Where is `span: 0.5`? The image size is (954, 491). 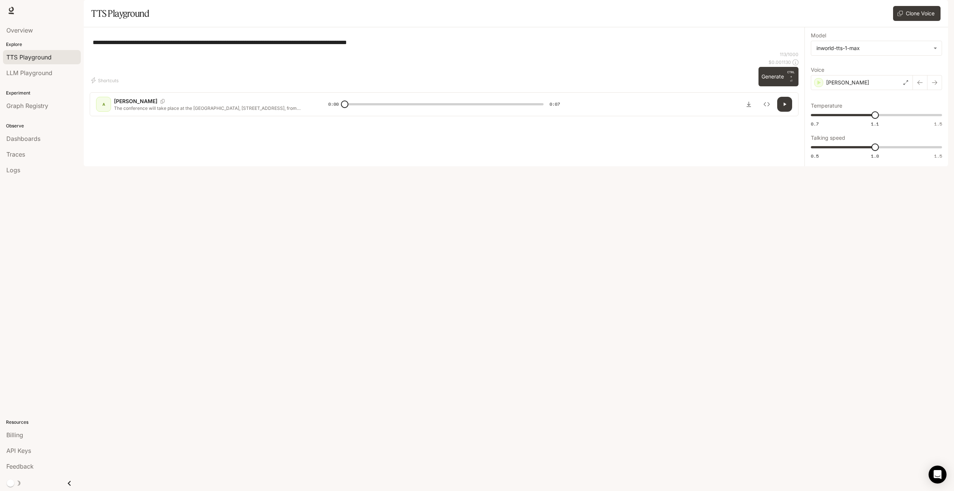
span: 0.5 is located at coordinates (815, 156).